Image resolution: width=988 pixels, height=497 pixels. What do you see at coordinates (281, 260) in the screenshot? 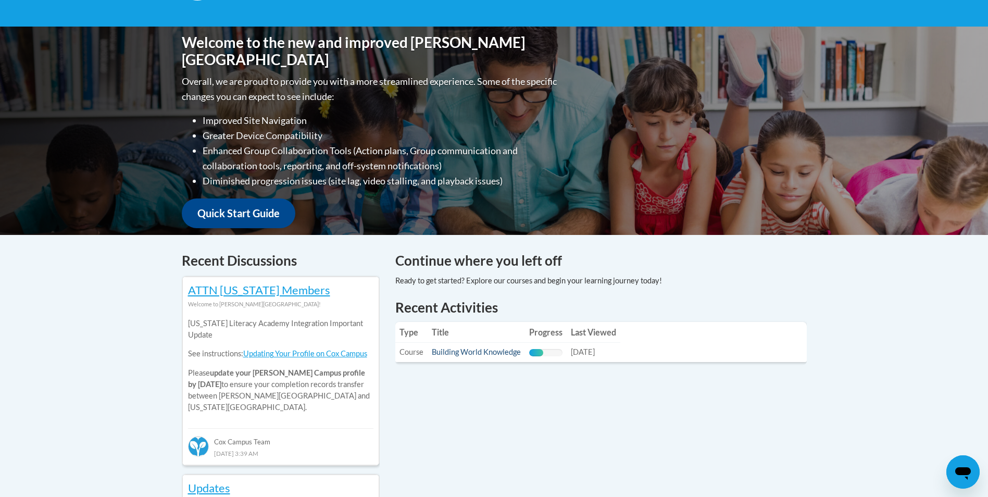
I see `h4: Recent Discussions` at bounding box center [281, 260].